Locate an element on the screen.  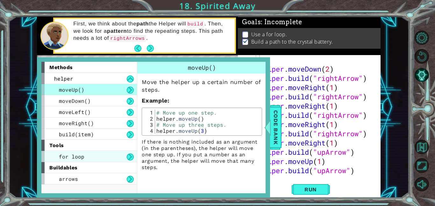
code: rightArrows is located at coordinates (127, 39).